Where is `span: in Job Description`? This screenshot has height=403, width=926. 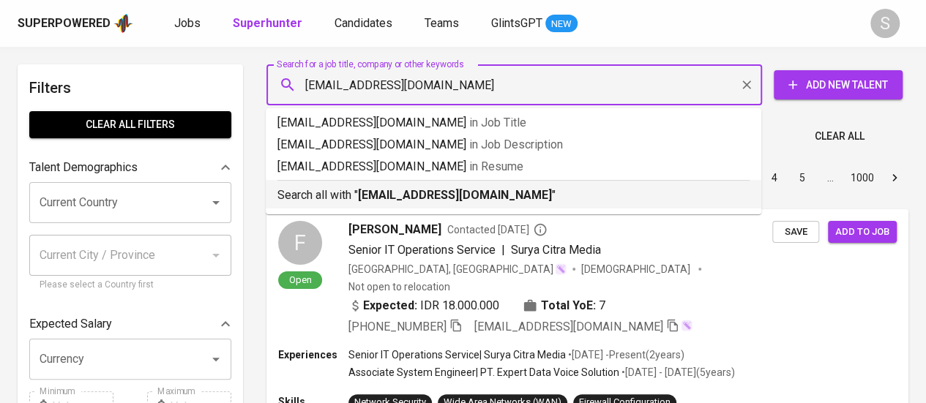
span: in Job Description is located at coordinates (516, 144).